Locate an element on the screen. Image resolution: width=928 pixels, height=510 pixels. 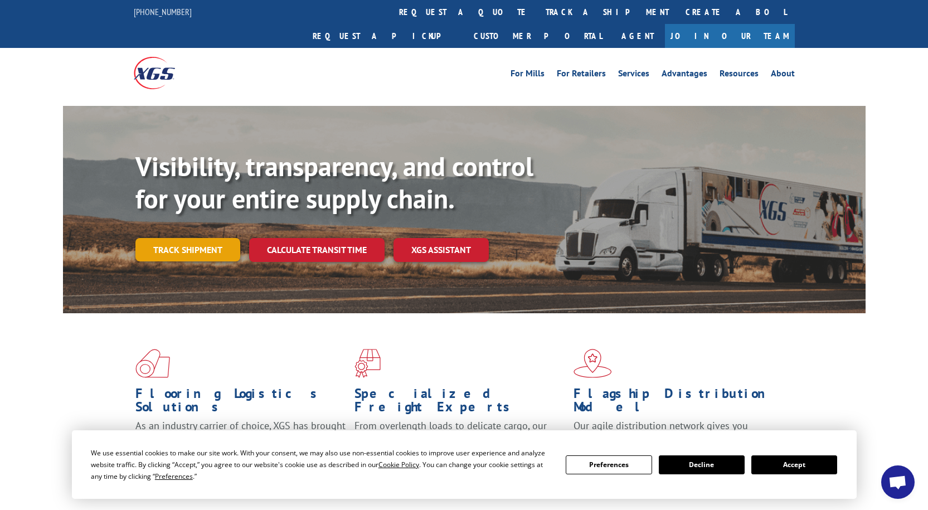
a: About is located at coordinates (782, 75).